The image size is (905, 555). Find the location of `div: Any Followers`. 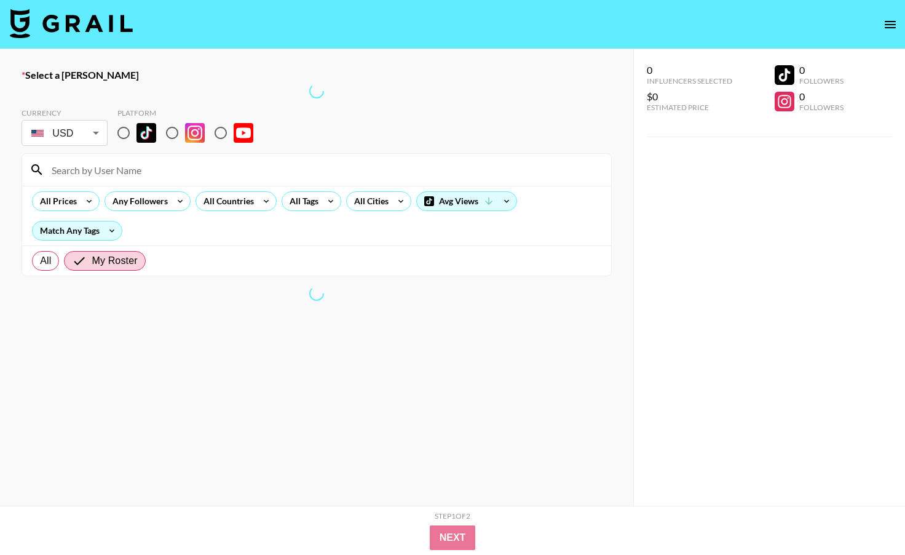

div: Any Followers is located at coordinates (138, 201).